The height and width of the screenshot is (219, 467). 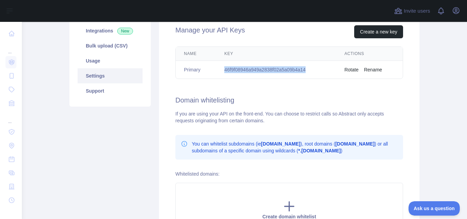 What do you see at coordinates (110, 46) in the screenshot?
I see `a: Bulk upload (CSV)` at bounding box center [110, 46].